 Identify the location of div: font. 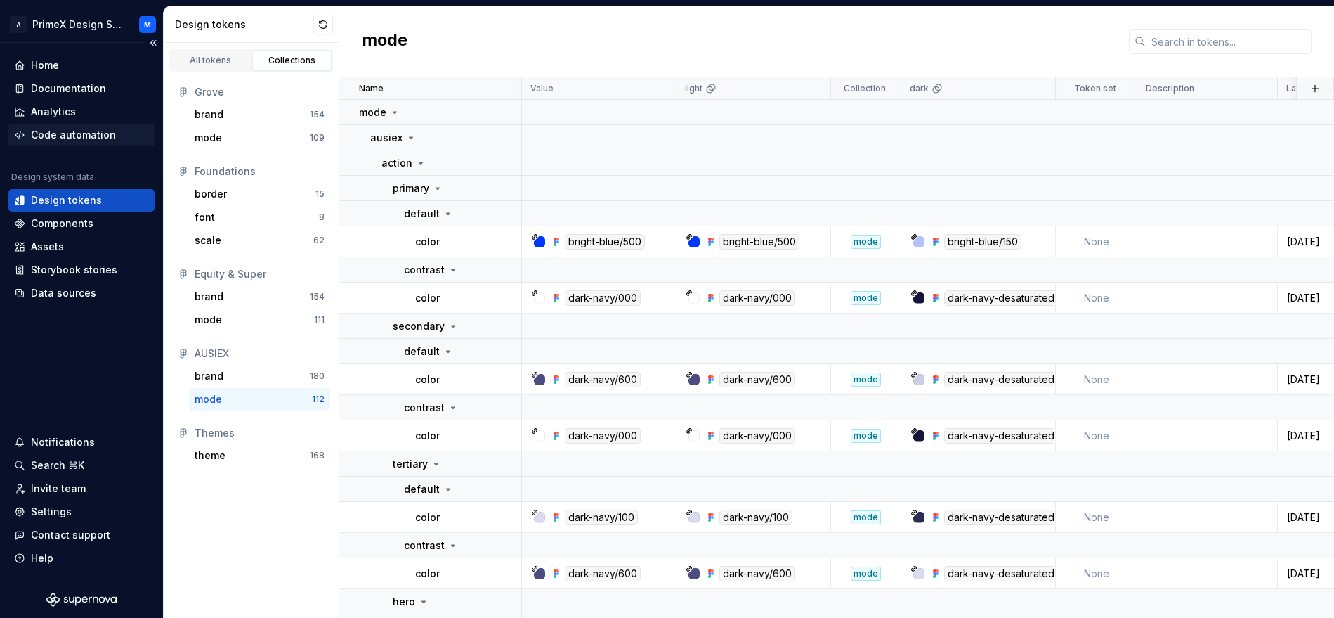
(204, 217).